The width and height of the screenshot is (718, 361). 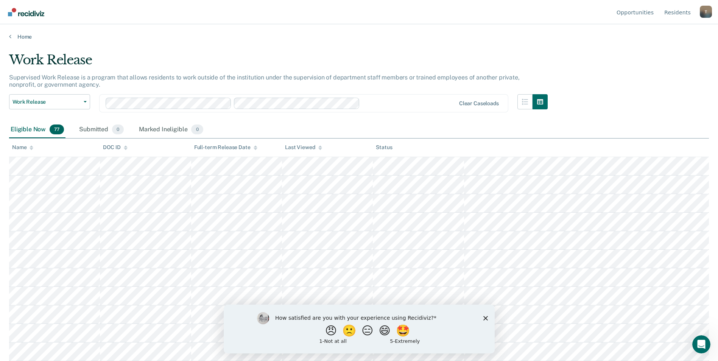 I want to click on span: 77, so click(x=57, y=129).